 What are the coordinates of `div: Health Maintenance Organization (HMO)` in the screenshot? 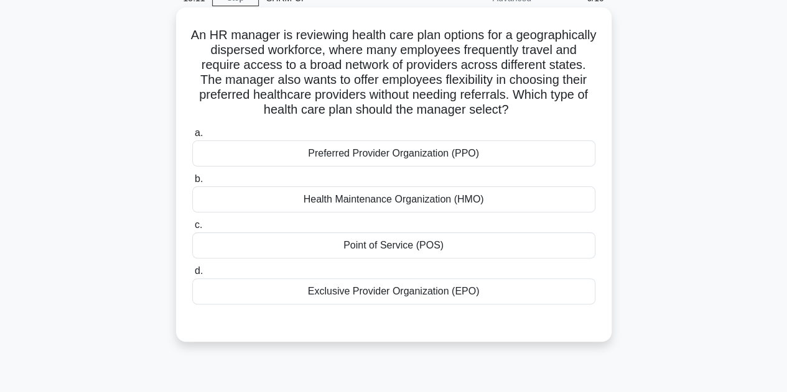 It's located at (394, 200).